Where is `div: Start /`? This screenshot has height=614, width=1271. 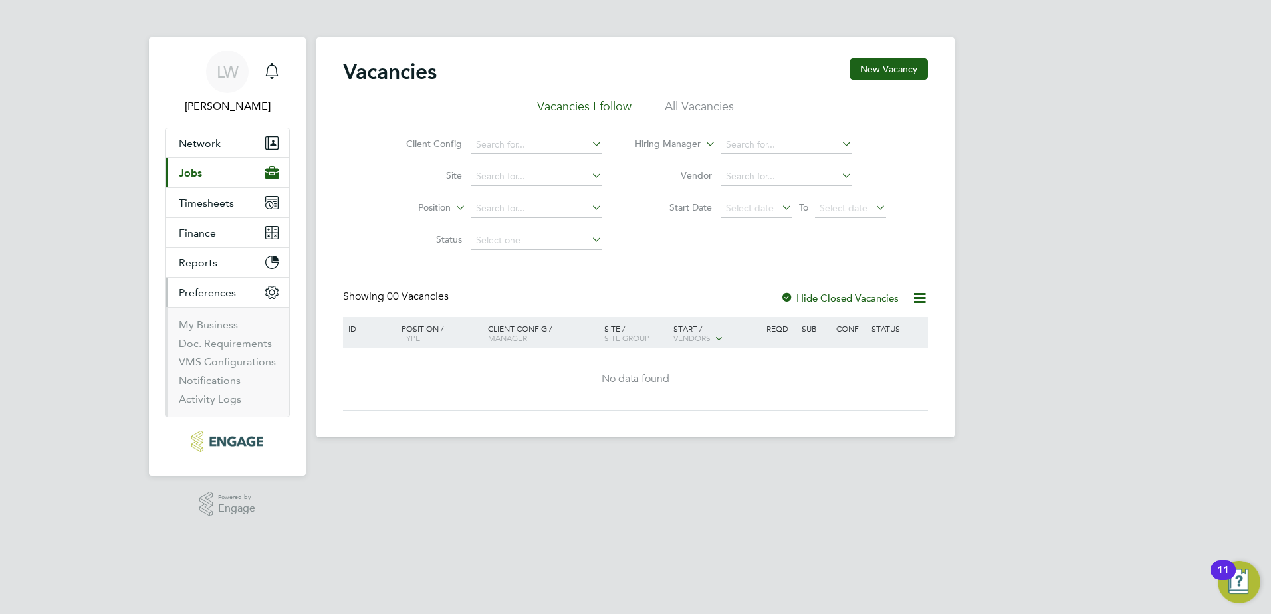 div: Start / is located at coordinates (716, 334).